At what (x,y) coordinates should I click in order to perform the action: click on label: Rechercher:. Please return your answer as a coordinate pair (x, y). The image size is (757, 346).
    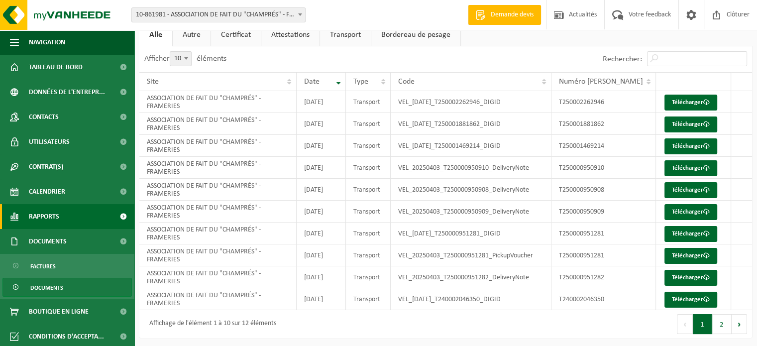
    Looking at the image, I should click on (622, 59).